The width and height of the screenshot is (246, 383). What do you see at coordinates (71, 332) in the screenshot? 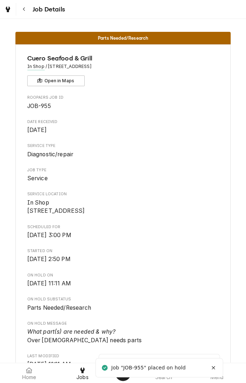
I see `i: What part(s) are needed & why?` at bounding box center [71, 332].